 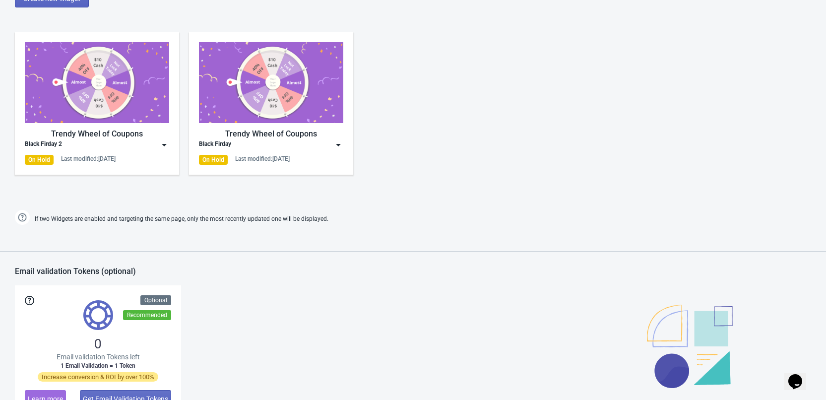 I want to click on img: help.png, so click(x=22, y=217).